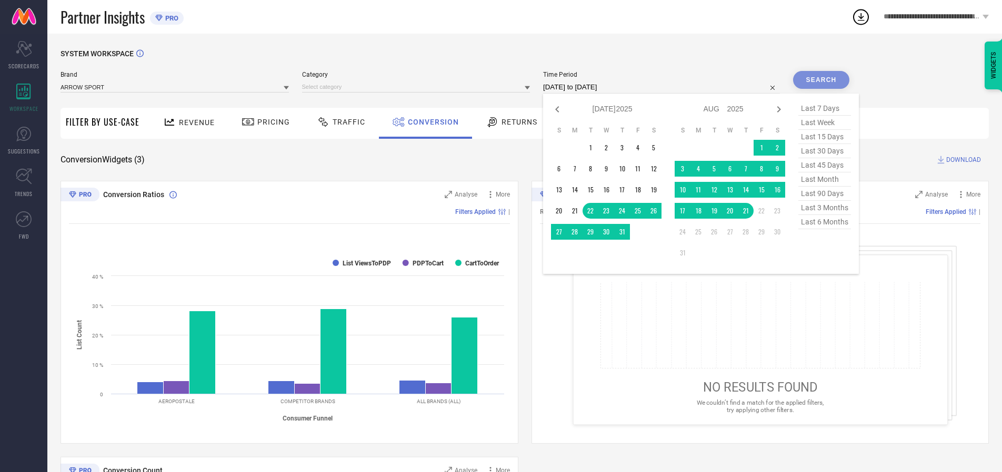 Image resolution: width=1002 pixels, height=472 pixels. I want to click on tspan: List Count, so click(79, 335).